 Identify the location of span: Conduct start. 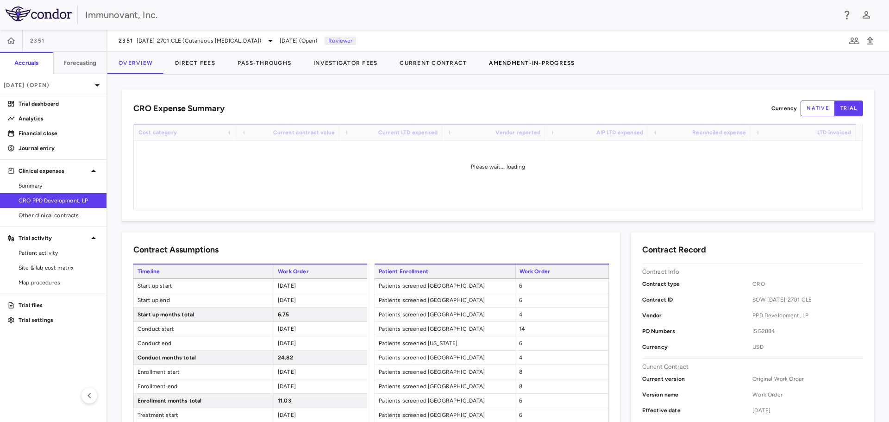
(204, 329).